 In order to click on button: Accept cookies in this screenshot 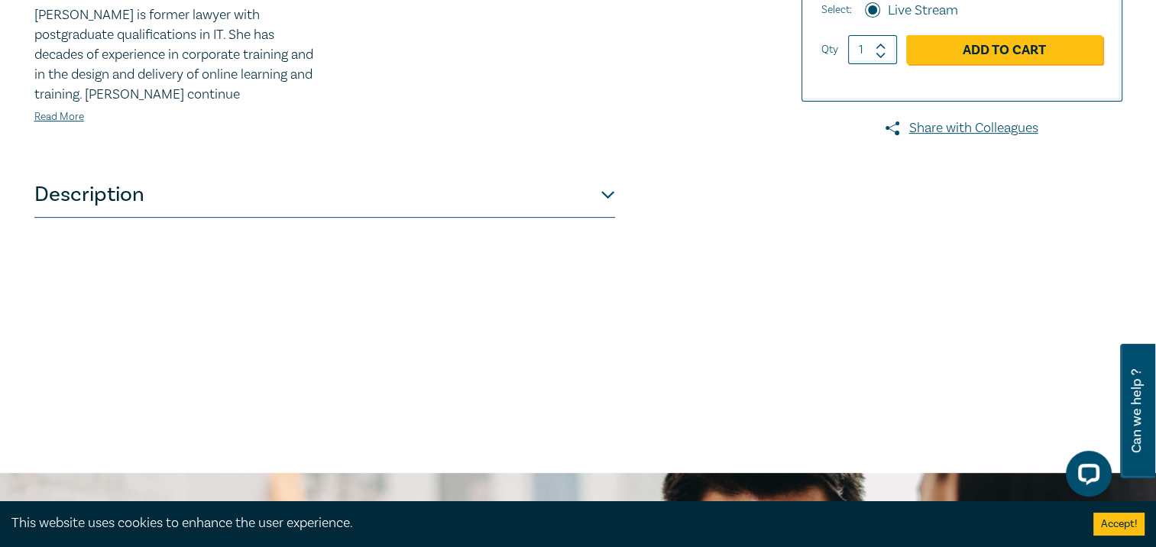, I will do `click(1119, 524)`.